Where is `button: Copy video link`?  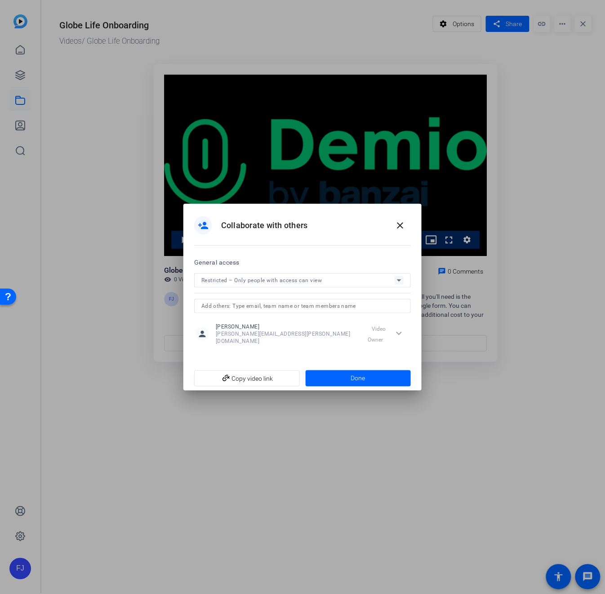
button: Copy video link is located at coordinates (247, 378).